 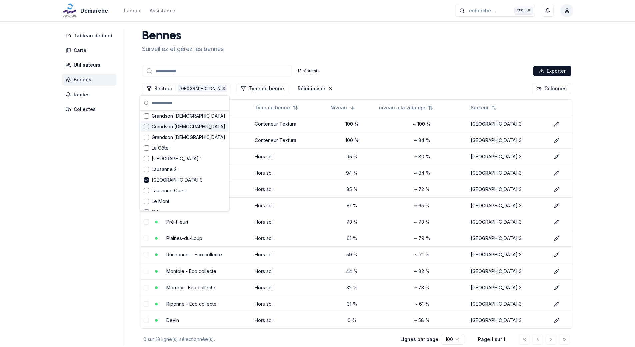 I want to click on div: 0 sur 13 ligne(s) sélectionnée(s)., so click(x=267, y=339).